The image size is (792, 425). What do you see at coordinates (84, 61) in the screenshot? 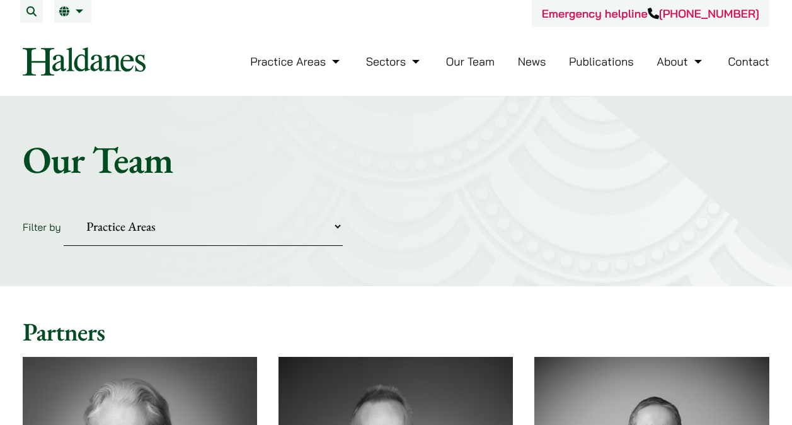
I see `img: Logo of Haldanes` at bounding box center [84, 61].